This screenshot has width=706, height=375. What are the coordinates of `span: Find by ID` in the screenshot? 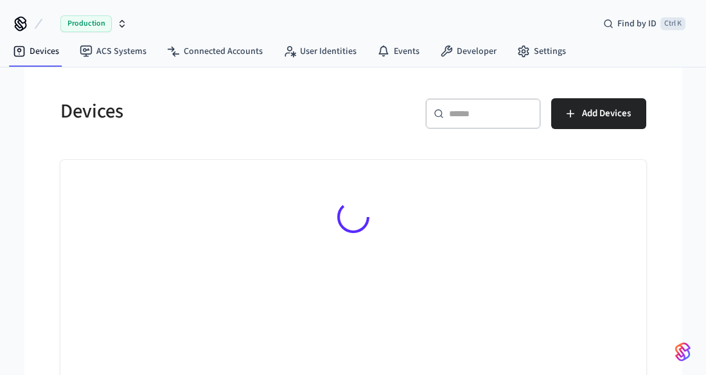 It's located at (637, 24).